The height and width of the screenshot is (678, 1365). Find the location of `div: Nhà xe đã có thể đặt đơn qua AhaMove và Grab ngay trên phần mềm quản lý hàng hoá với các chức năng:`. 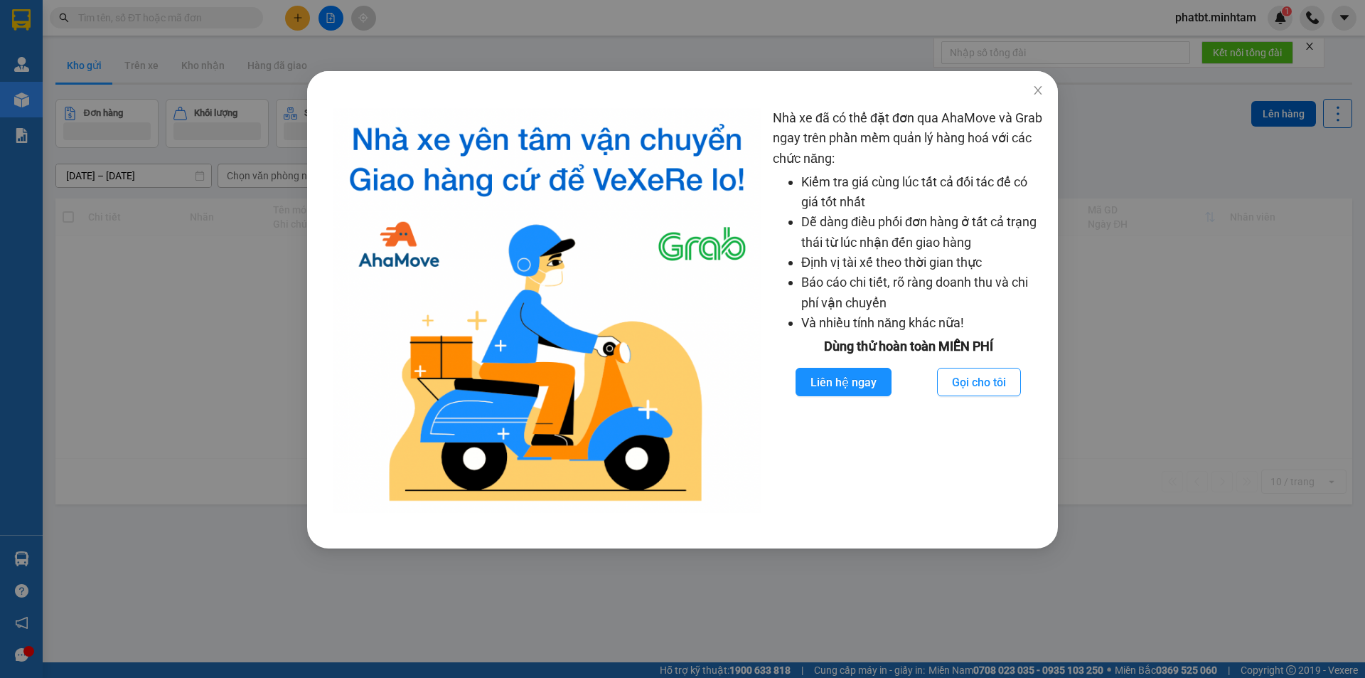

div: Nhà xe đã có thể đặt đơn qua AhaMove và Grab ngay trên phần mềm quản lý hàng hoá với các chức năng: is located at coordinates (908, 310).